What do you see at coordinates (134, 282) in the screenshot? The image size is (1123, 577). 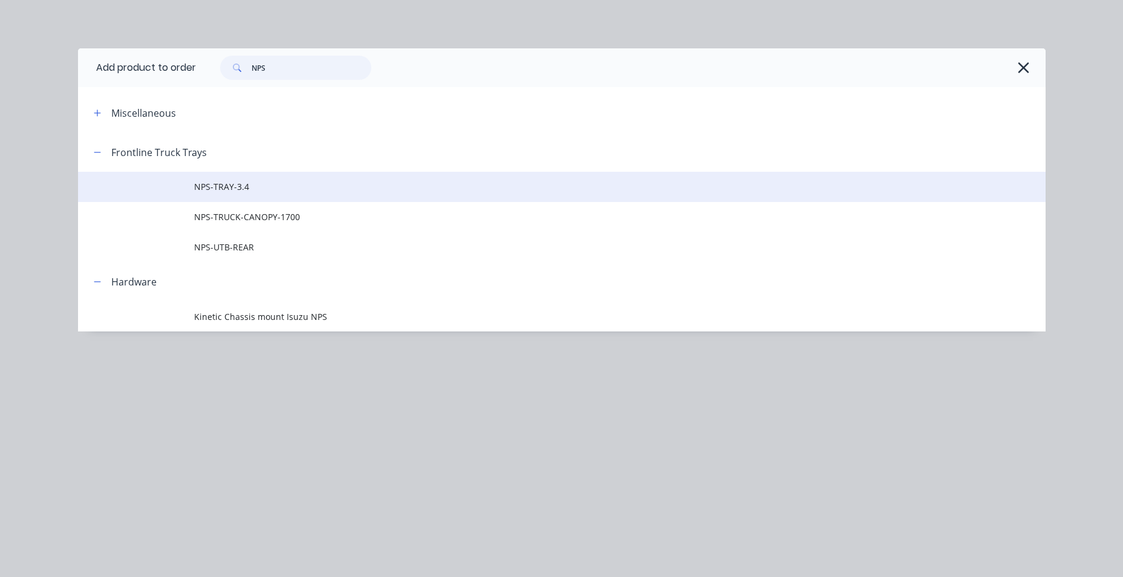 I see `div: Hardware` at bounding box center [134, 282].